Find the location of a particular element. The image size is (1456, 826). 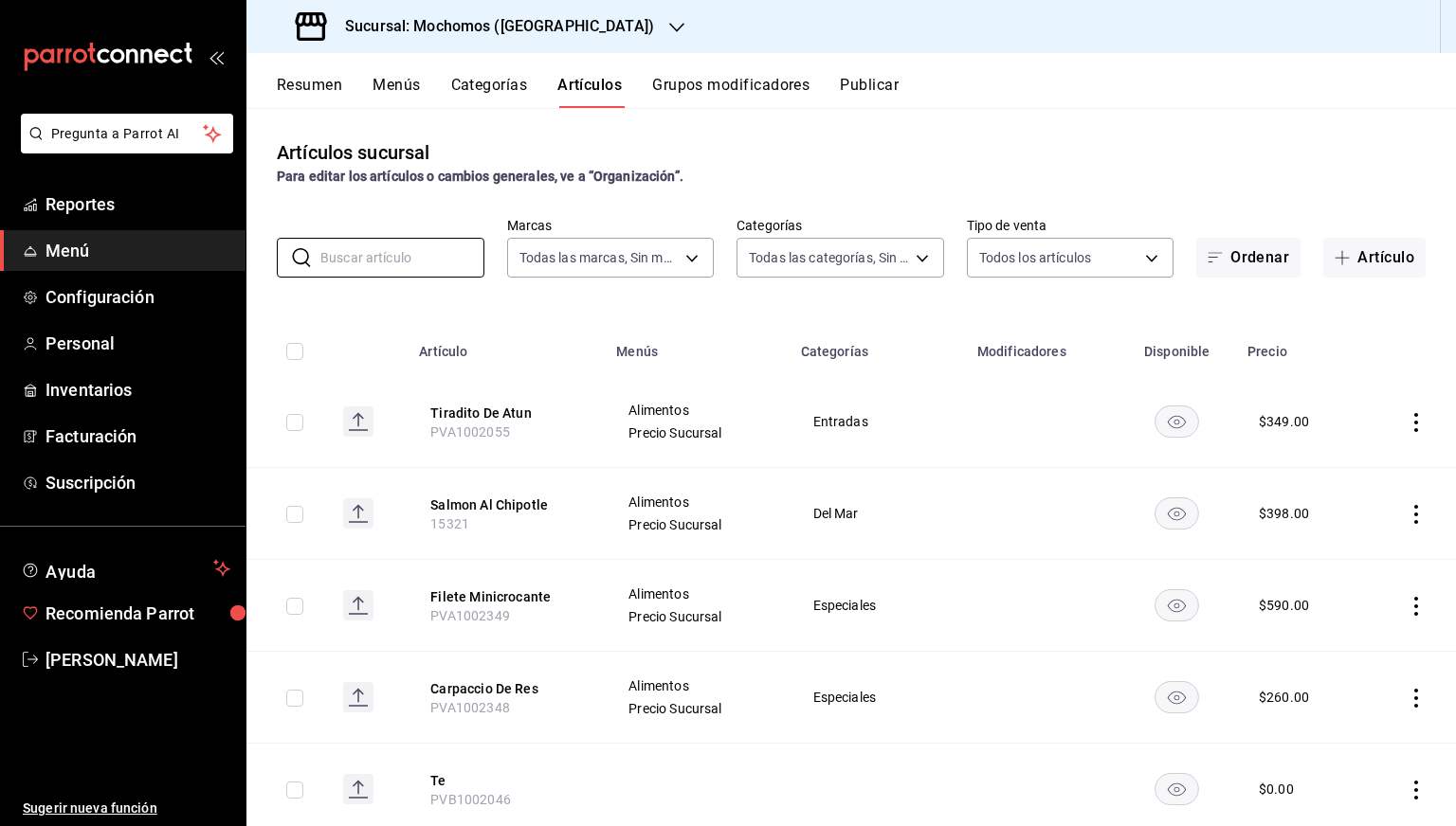

span: Todos los artículos is located at coordinates (1036, 258).